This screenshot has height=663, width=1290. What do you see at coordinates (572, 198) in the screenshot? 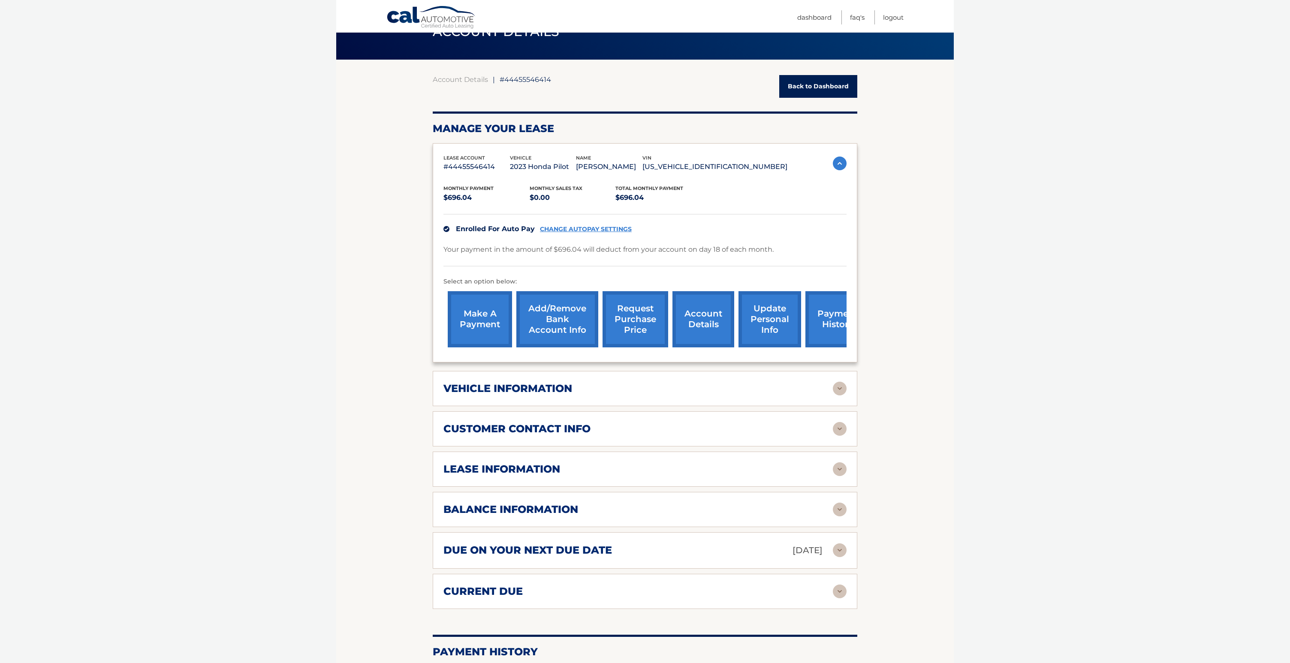
I see `p: $0.00` at bounding box center [572, 198].